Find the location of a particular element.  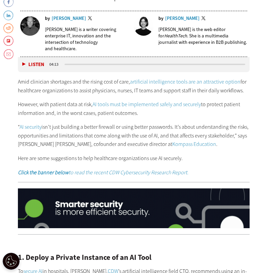

a: Click the banner belowto read the recent CDW Cybersecurity Research Report. is located at coordinates (103, 172).